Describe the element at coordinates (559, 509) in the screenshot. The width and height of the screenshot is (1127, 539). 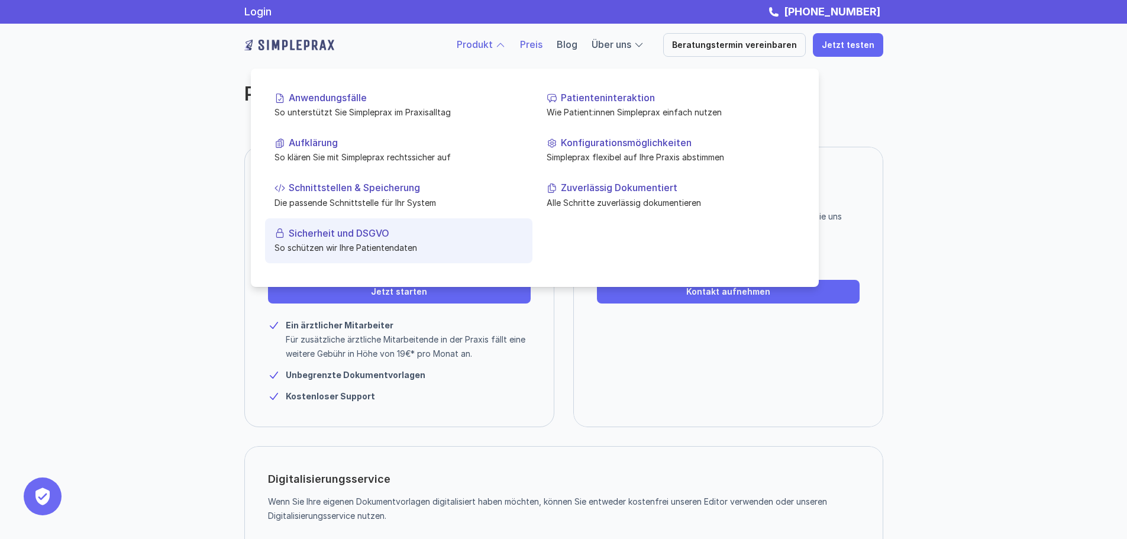
I see `p: Wenn Sie Ihre eigenen Dokumentvorlagen digitalisiert haben möchten, können Sie entweder kostenfre...` at that location.